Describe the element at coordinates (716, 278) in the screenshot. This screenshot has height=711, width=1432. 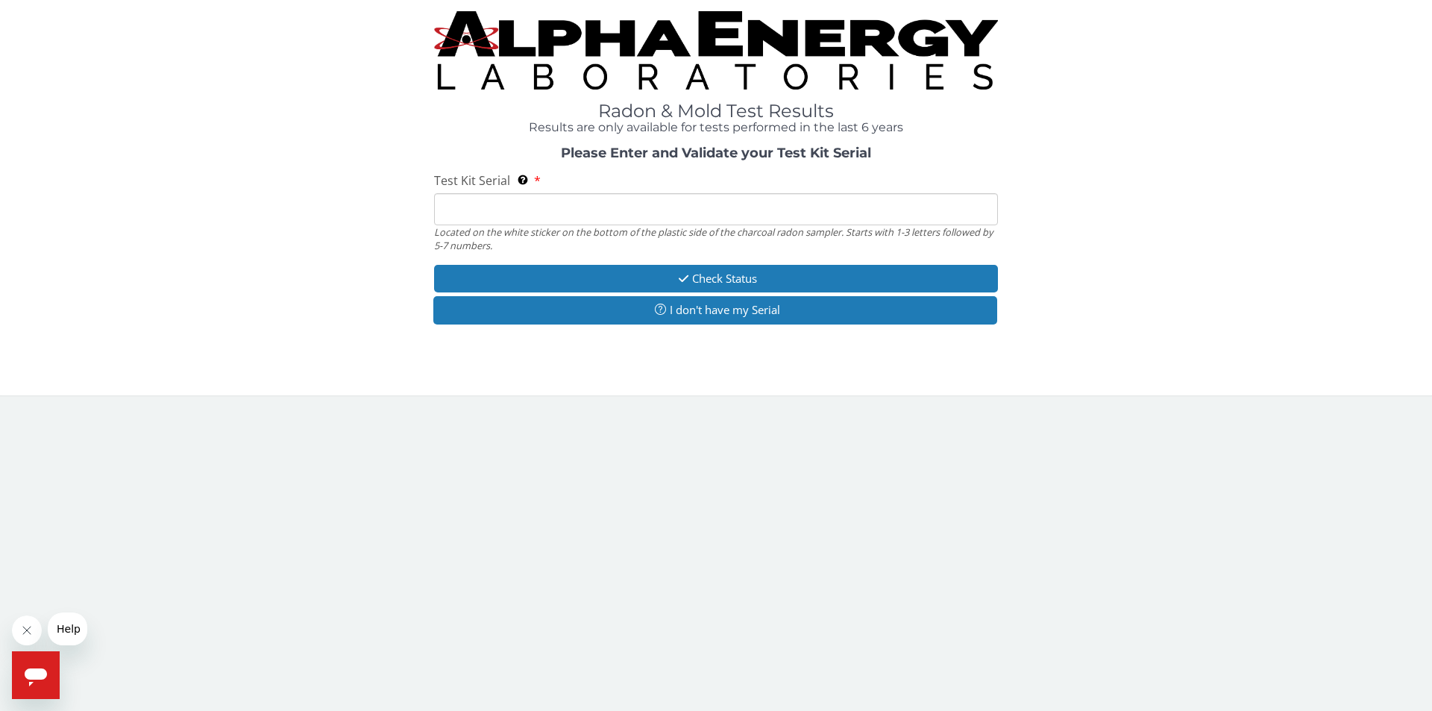
I see `button: Check Status` at that location.